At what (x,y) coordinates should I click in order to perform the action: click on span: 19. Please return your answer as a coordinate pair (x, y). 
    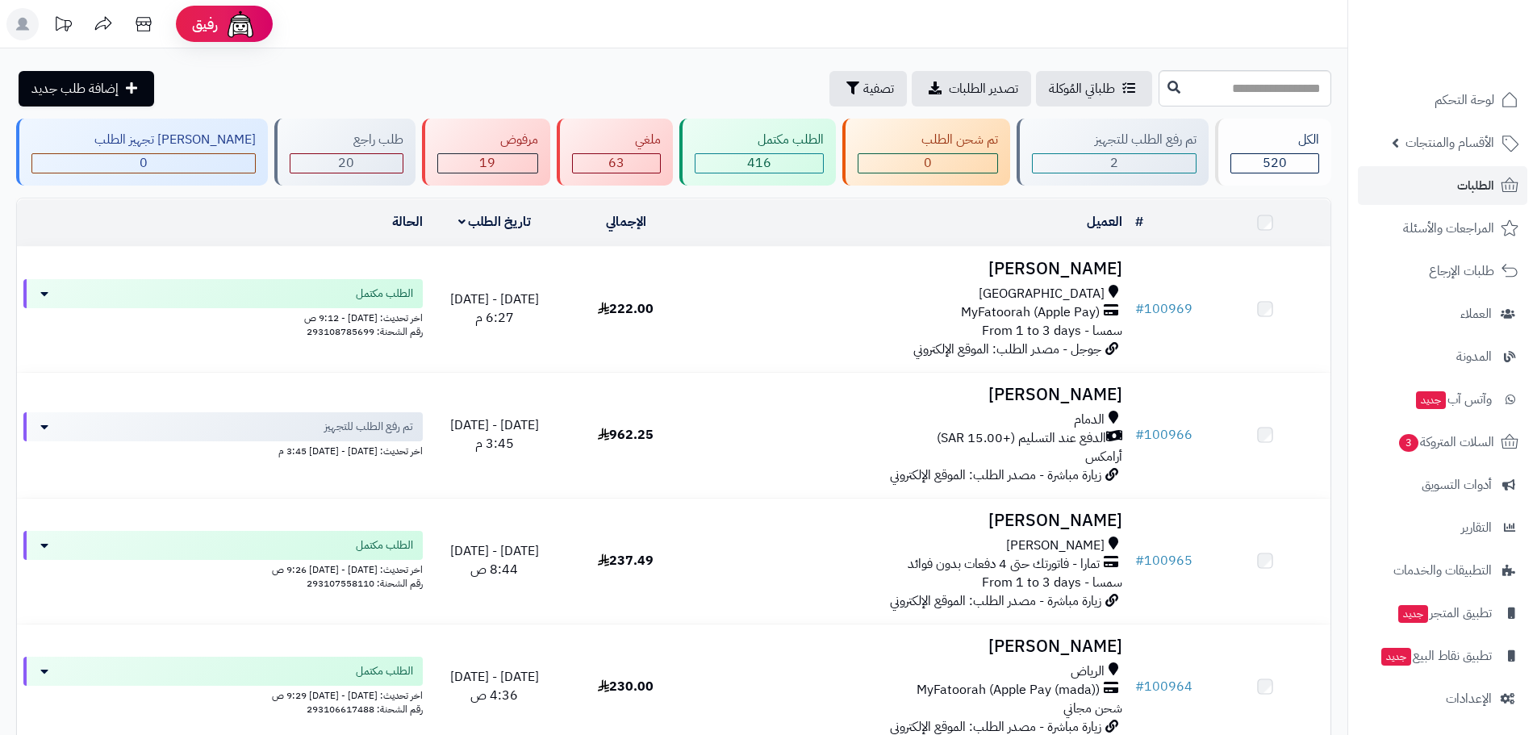
    Looking at the image, I should click on (487, 163).